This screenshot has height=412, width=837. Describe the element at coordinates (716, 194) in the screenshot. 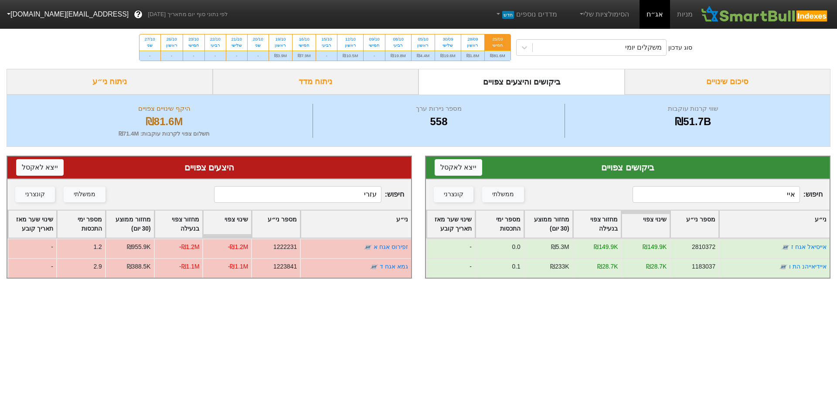

I see `input: 556 רשומות...` at that location.